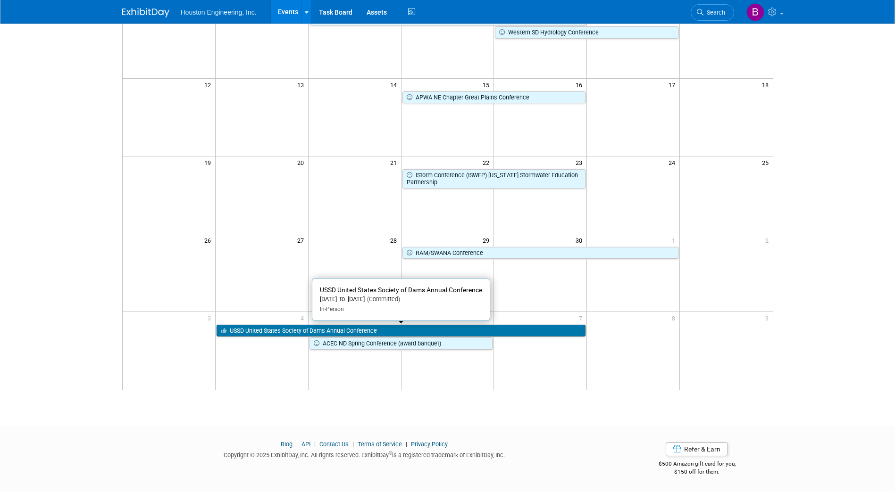  I want to click on a: ACEC ND Spring Conference (award banquet), so click(401, 344).